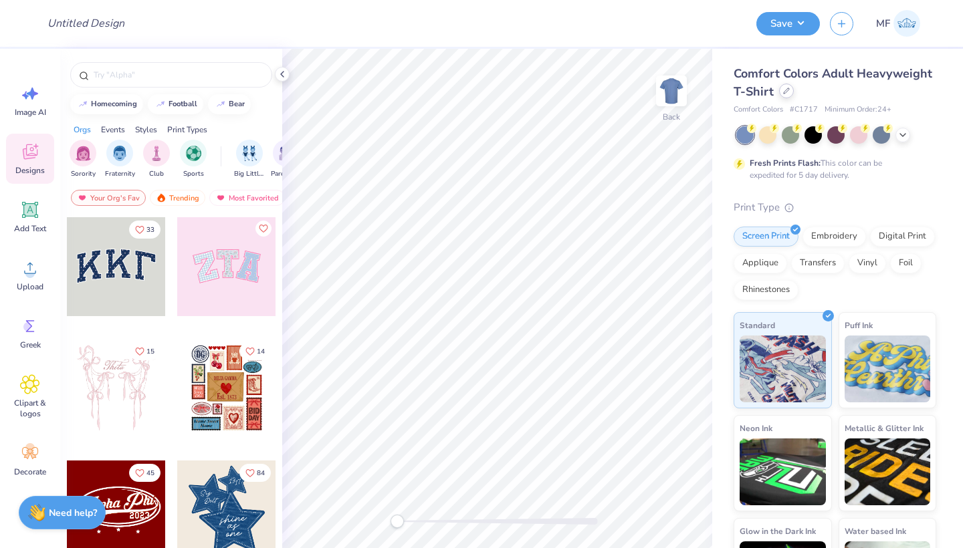 The width and height of the screenshot is (963, 548). What do you see at coordinates (760, 263) in the screenshot?
I see `div: Applique` at bounding box center [760, 263].